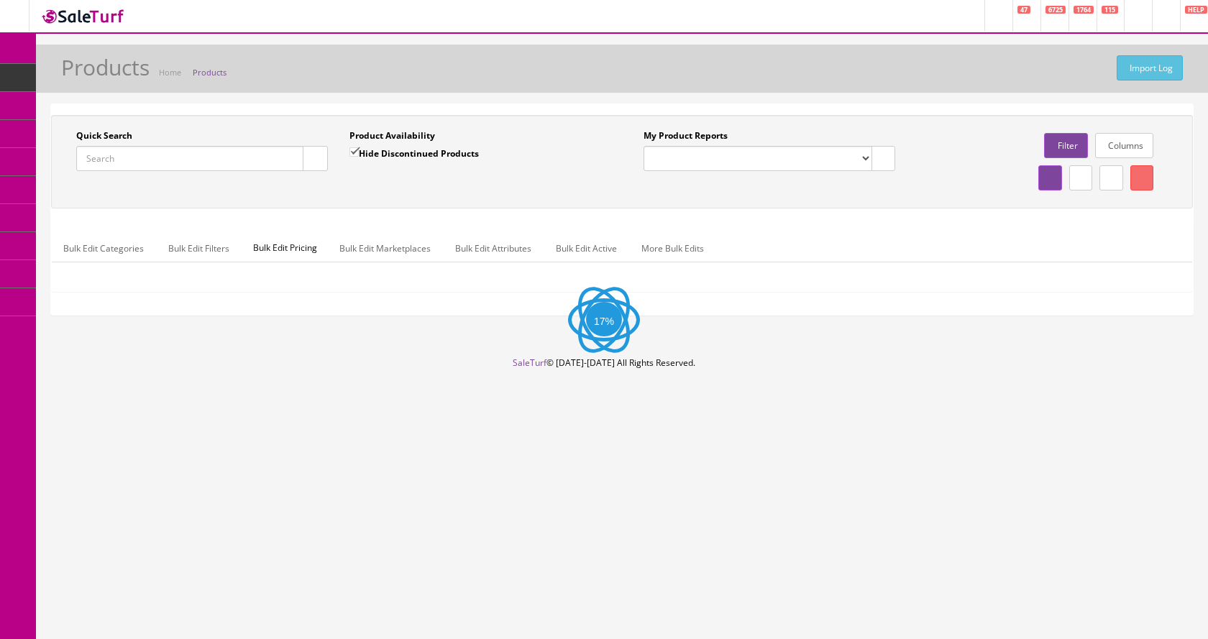  I want to click on a: Bulk Edit Active, so click(586, 248).